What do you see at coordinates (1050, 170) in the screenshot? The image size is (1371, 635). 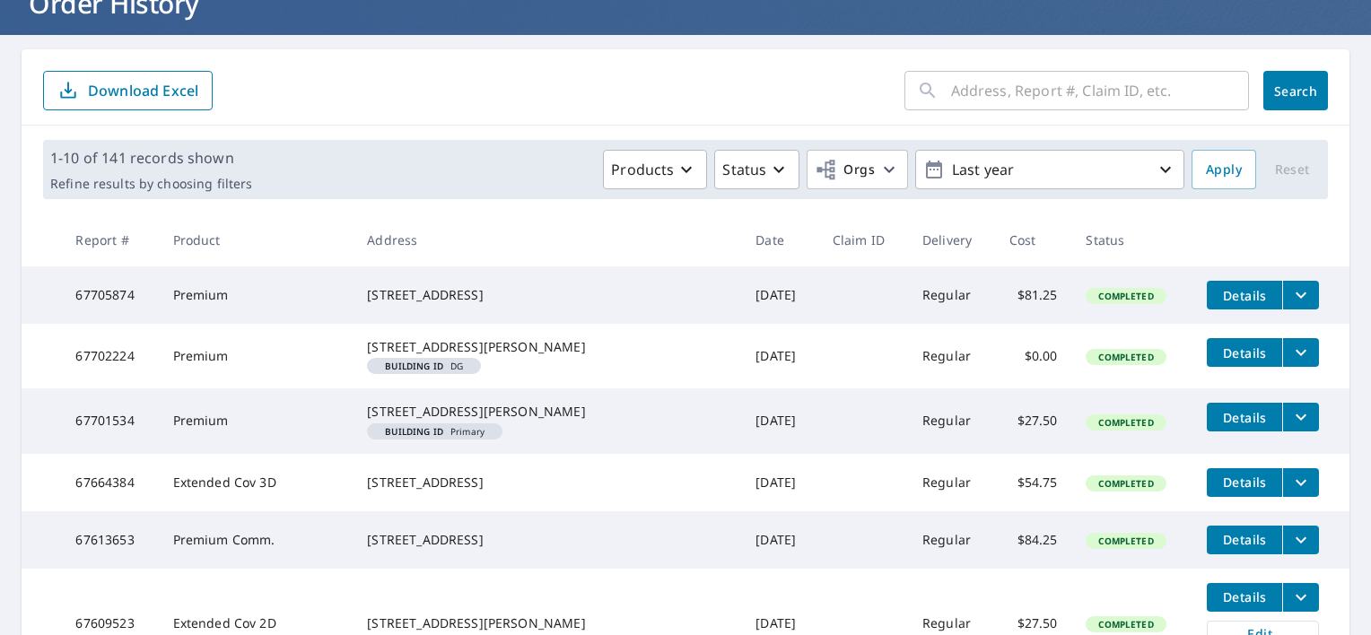 I see `p: Last year` at bounding box center [1050, 170].